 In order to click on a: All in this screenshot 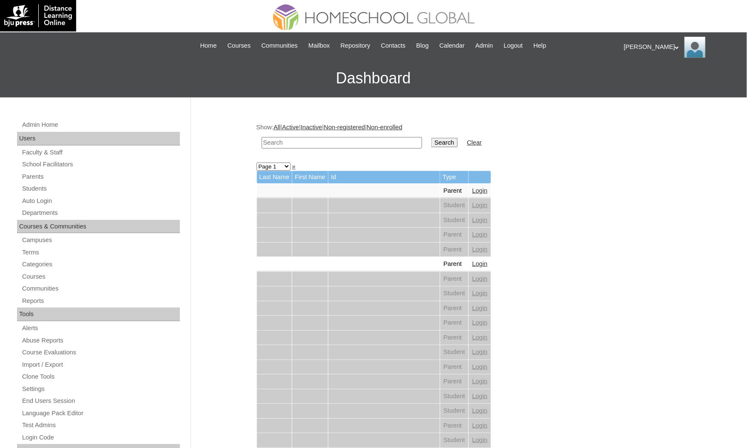, I will do `click(277, 127)`.